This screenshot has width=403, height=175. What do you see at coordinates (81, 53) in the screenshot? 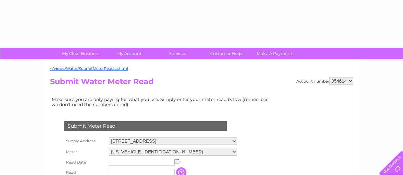
I see `a: My Clear Business` at bounding box center [81, 53].